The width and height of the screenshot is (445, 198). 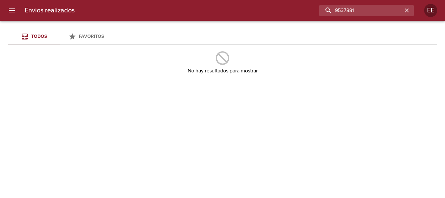 I want to click on h6: No hay resultados para mostrar, so click(x=223, y=71).